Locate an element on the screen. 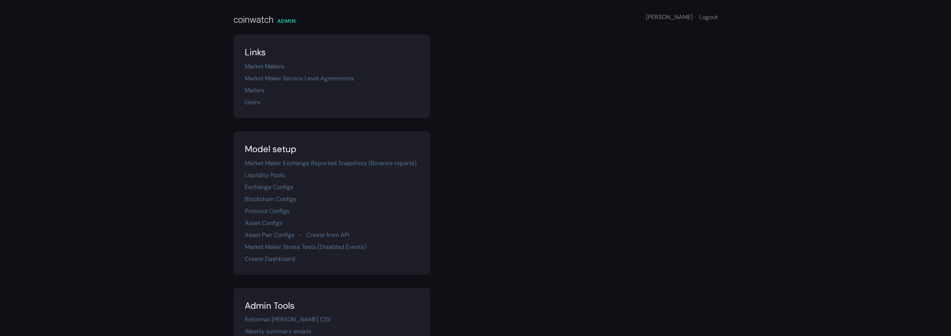 The image size is (951, 336). a: Market Maker Stress Tests (Disabled Events) is located at coordinates (305, 247).